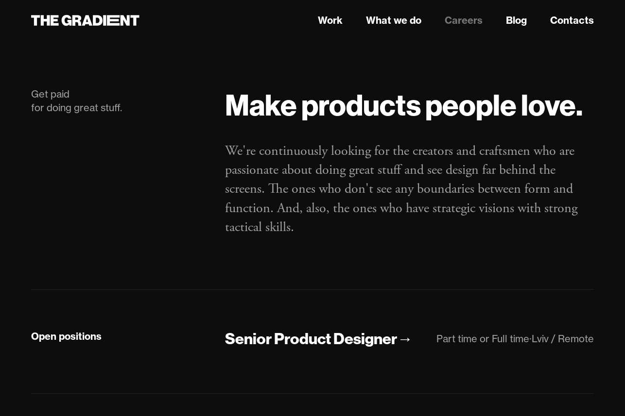 This screenshot has height=416, width=625. I want to click on a: Contacts, so click(572, 20).